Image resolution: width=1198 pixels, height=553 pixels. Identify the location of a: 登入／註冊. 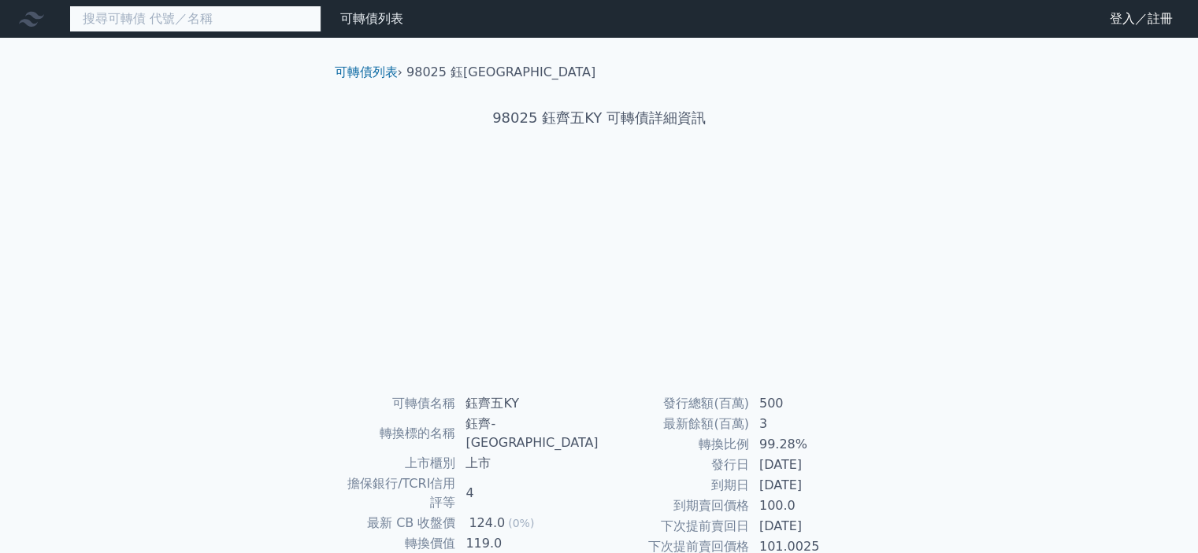
(1141, 19).